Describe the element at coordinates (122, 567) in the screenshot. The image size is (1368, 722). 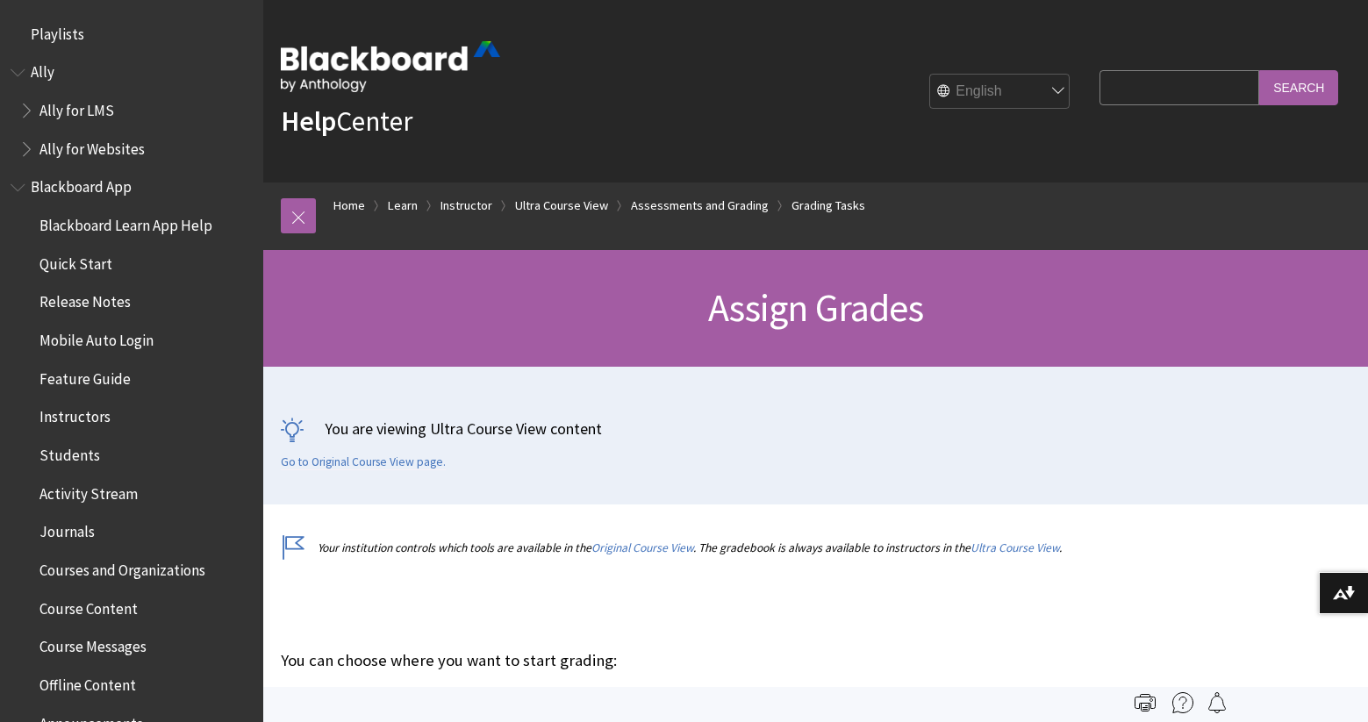
I see `span: Courses and Organizations` at that location.